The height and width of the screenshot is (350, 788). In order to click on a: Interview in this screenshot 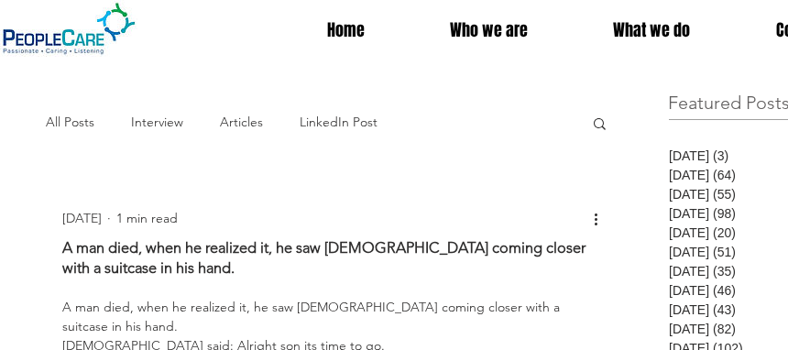, I will do `click(157, 123)`.